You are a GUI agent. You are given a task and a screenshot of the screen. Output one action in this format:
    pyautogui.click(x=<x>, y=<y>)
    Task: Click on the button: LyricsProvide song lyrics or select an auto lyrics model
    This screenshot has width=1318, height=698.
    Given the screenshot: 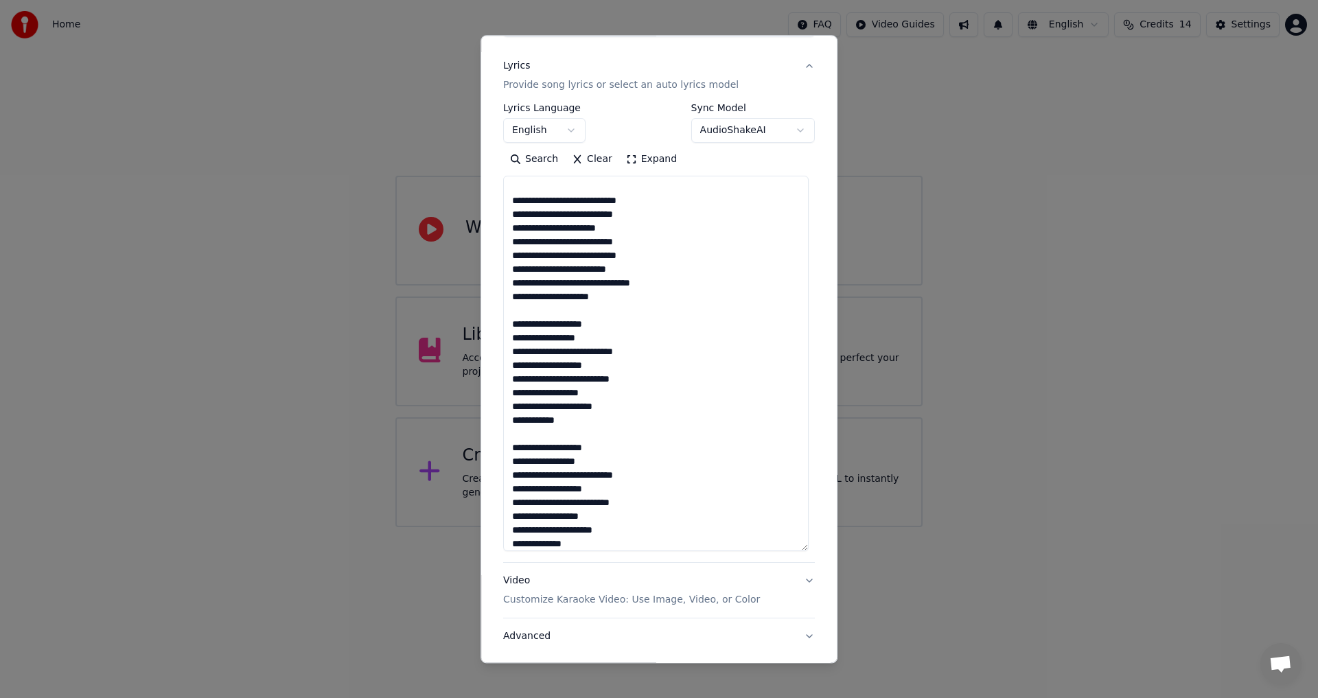 What is the action you would take?
    pyautogui.click(x=659, y=76)
    